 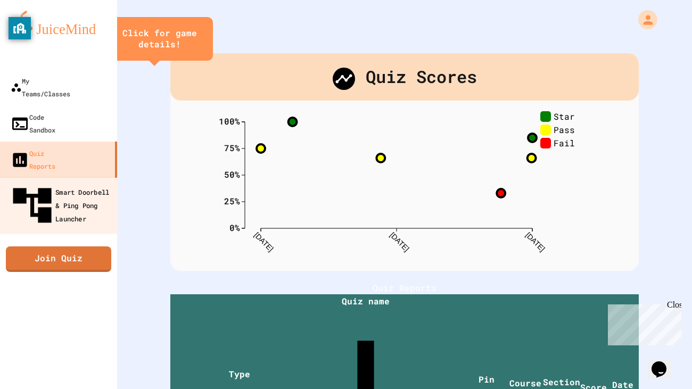 What do you see at coordinates (160, 39) in the screenshot?
I see `div: Click for game details!` at bounding box center [160, 39].